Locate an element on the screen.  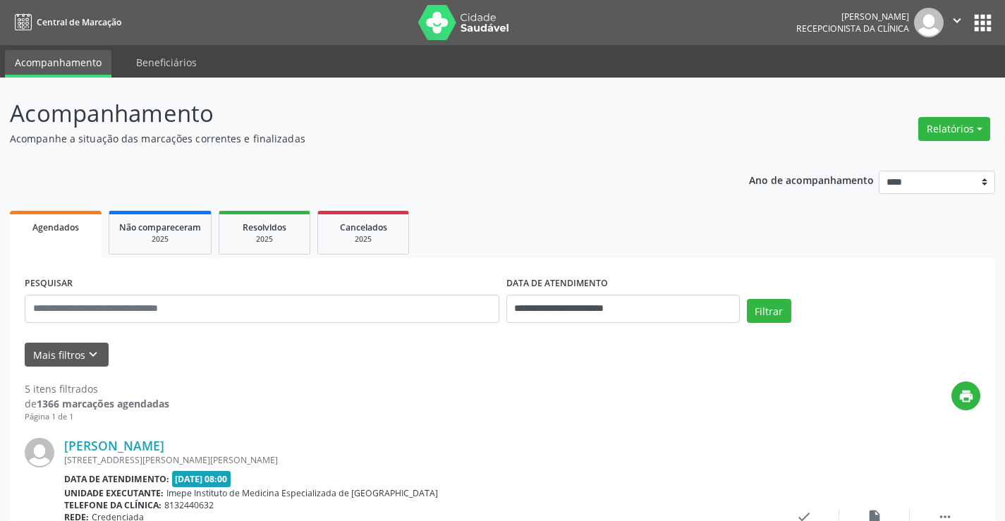
b: Unidade executante: is located at coordinates (114, 493).